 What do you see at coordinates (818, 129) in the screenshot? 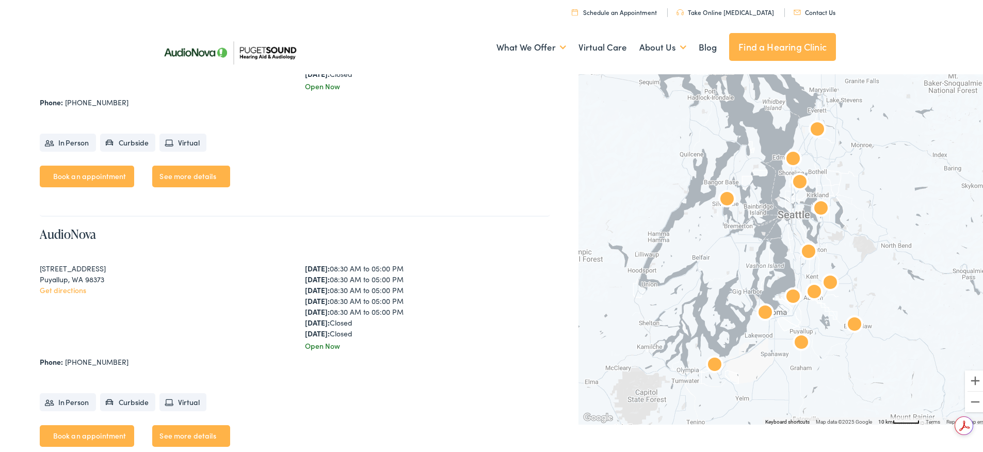
I see `div: Puget Sound Hearing Aid &#038; Audiology by AudioNova` at bounding box center [818, 129].